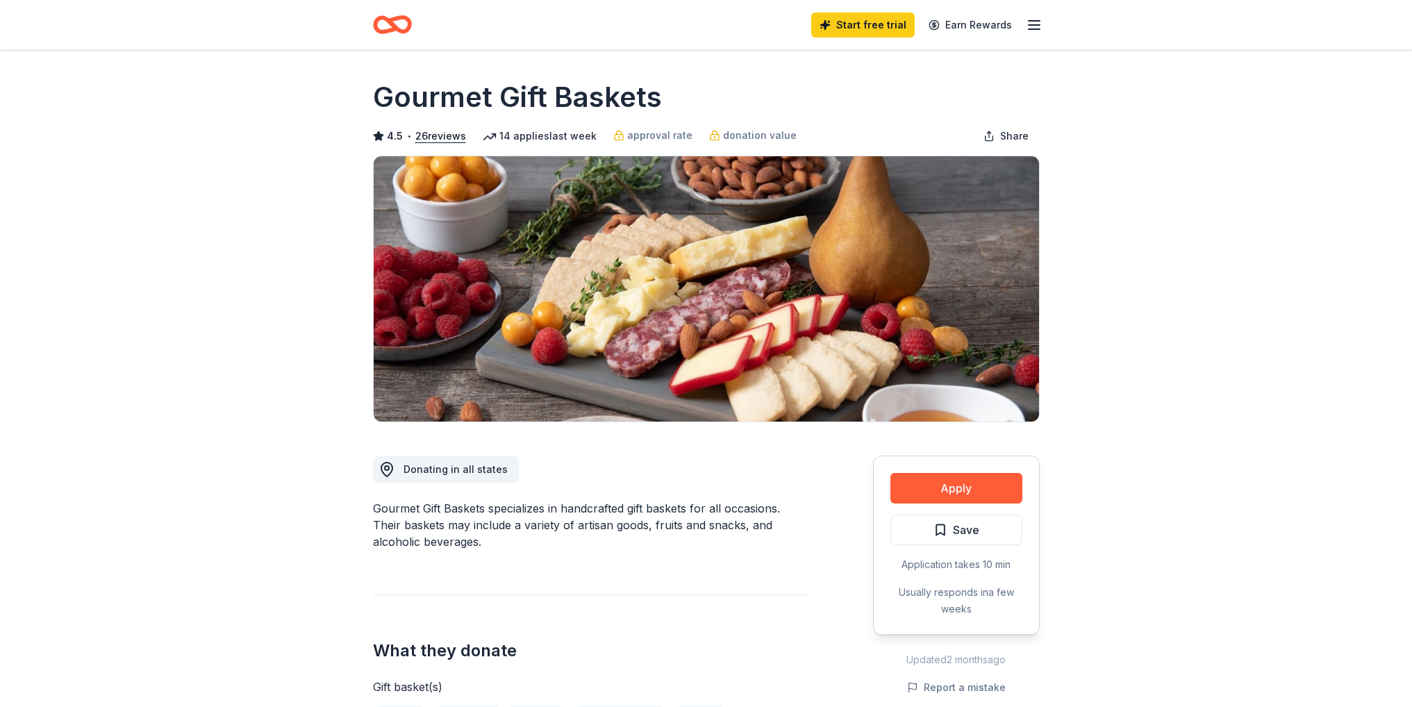 This screenshot has height=707, width=1412. What do you see at coordinates (966, 530) in the screenshot?
I see `span: Save` at bounding box center [966, 530].